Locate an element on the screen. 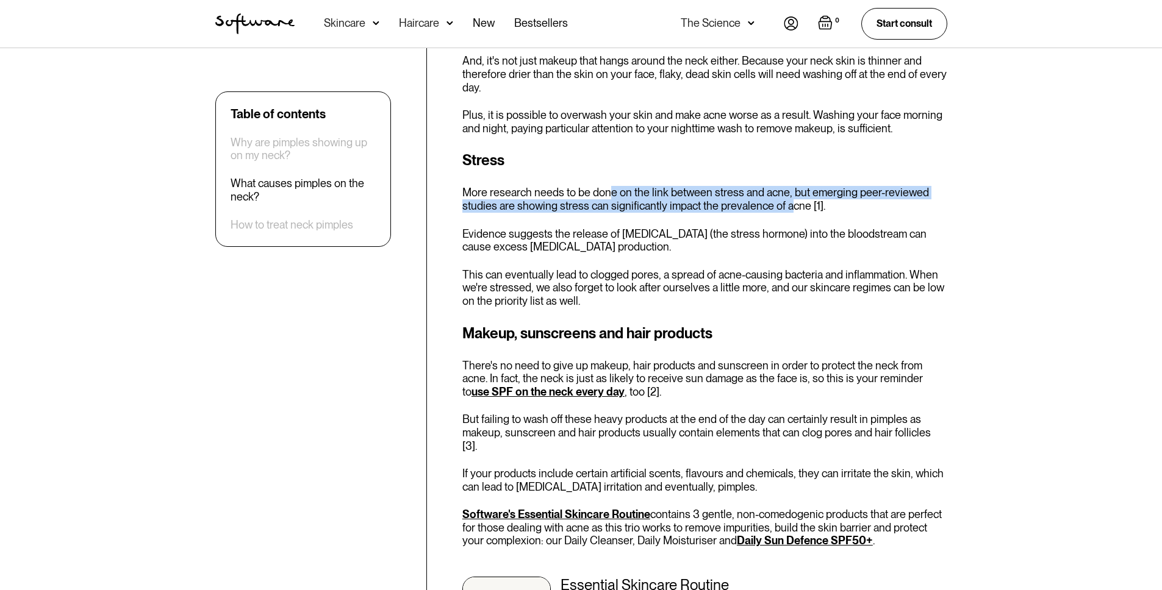 This screenshot has height=590, width=1162. div: Why are pimples showing up on my neck? is located at coordinates (303, 149).